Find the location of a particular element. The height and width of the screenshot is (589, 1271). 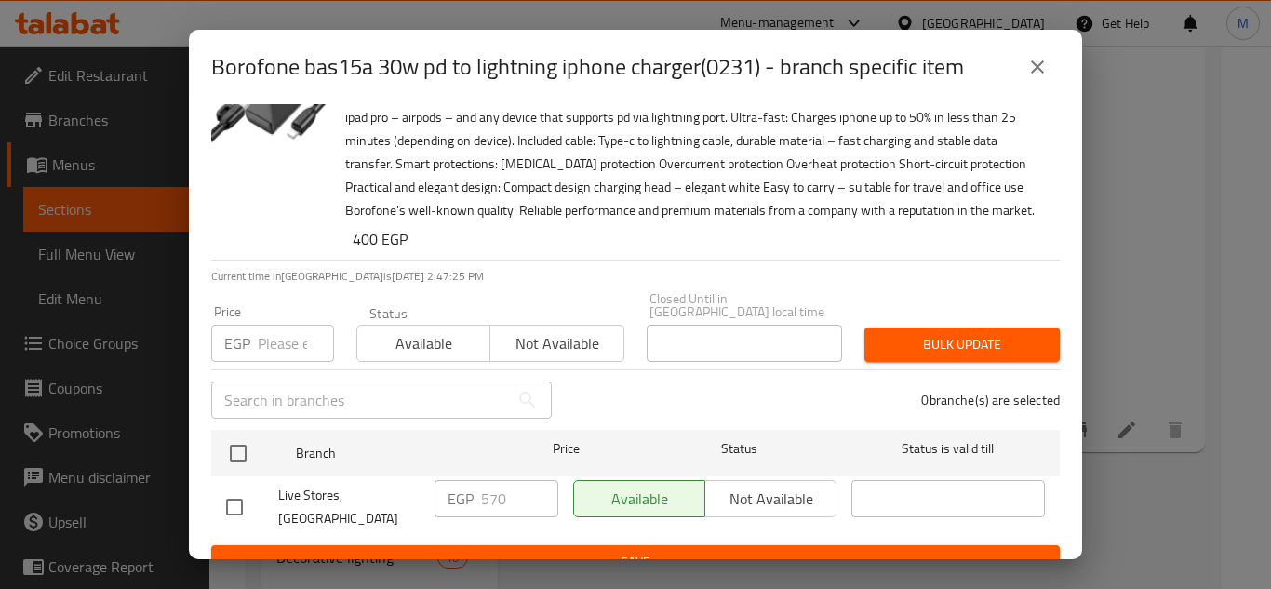

span: Not available is located at coordinates (557, 343).